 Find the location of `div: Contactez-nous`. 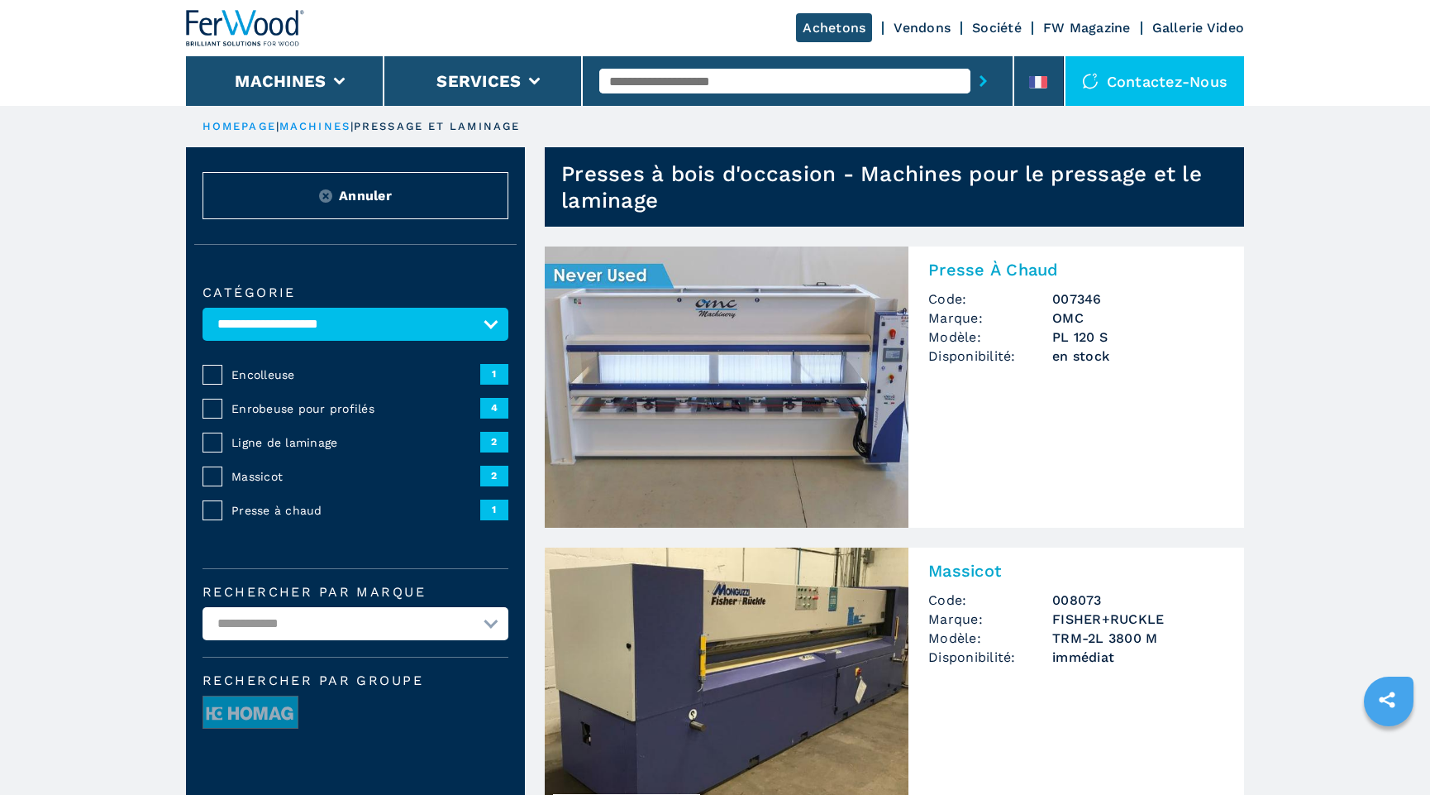

div: Contactez-nous is located at coordinates (1155, 81).